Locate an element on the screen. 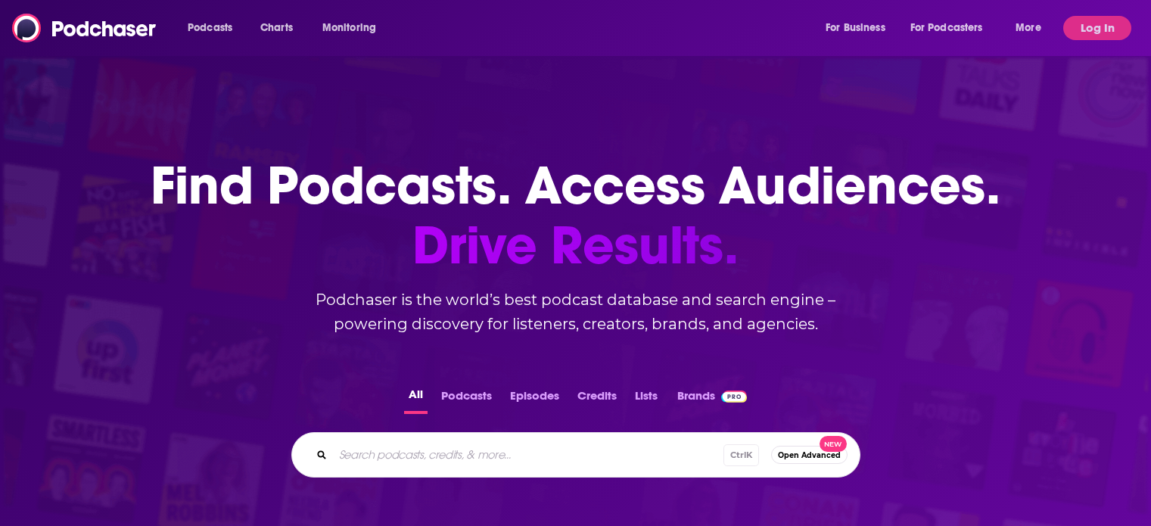 This screenshot has height=526, width=1151. span: Charts is located at coordinates (276, 28).